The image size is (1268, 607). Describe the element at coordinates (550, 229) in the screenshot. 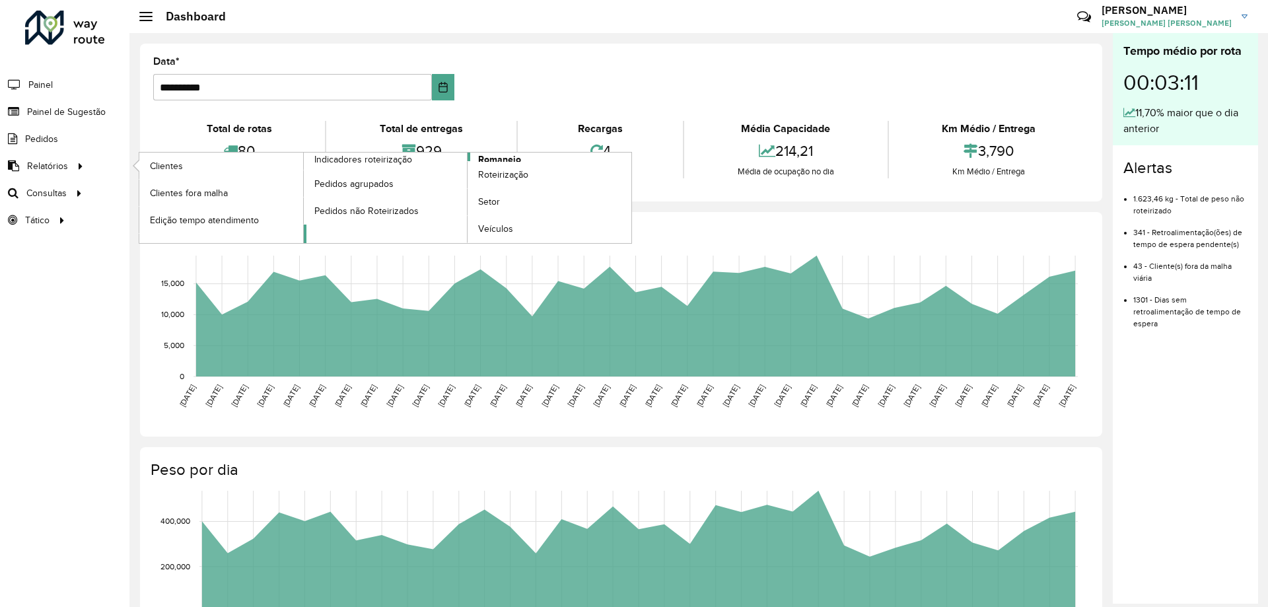

I see `a: Veículos` at that location.